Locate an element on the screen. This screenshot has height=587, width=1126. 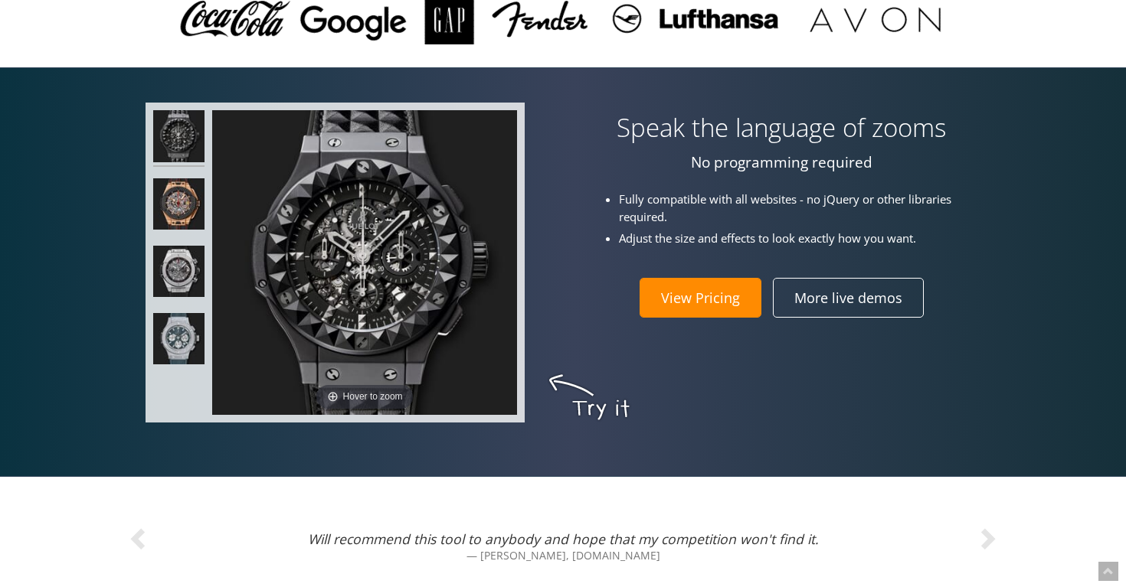
a: Big Bang Unico Titanium is located at coordinates (178, 273).